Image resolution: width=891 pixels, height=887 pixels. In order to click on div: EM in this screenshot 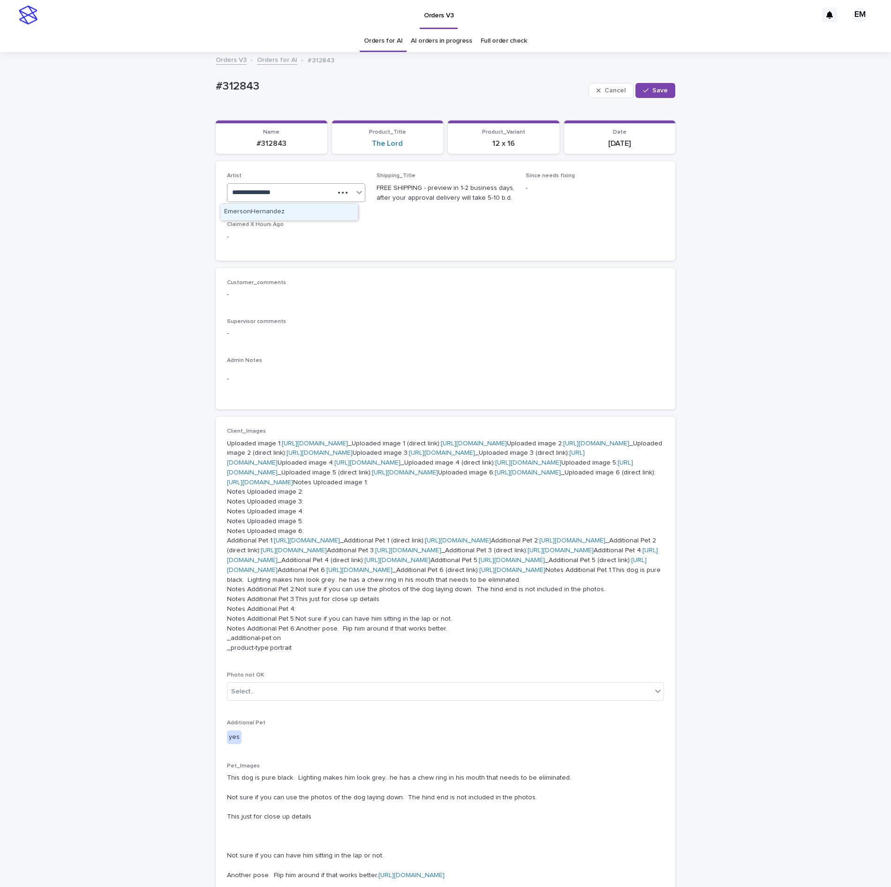, I will do `click(860, 15)`.